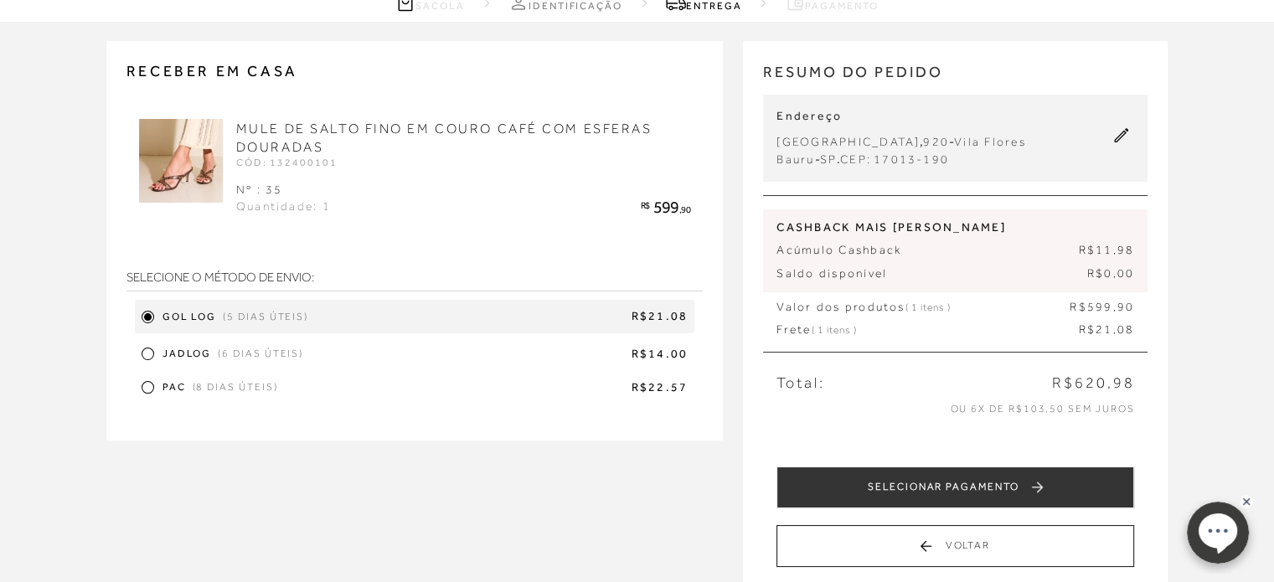 The height and width of the screenshot is (582, 1274). I want to click on span: R$11,98, so click(1107, 250).